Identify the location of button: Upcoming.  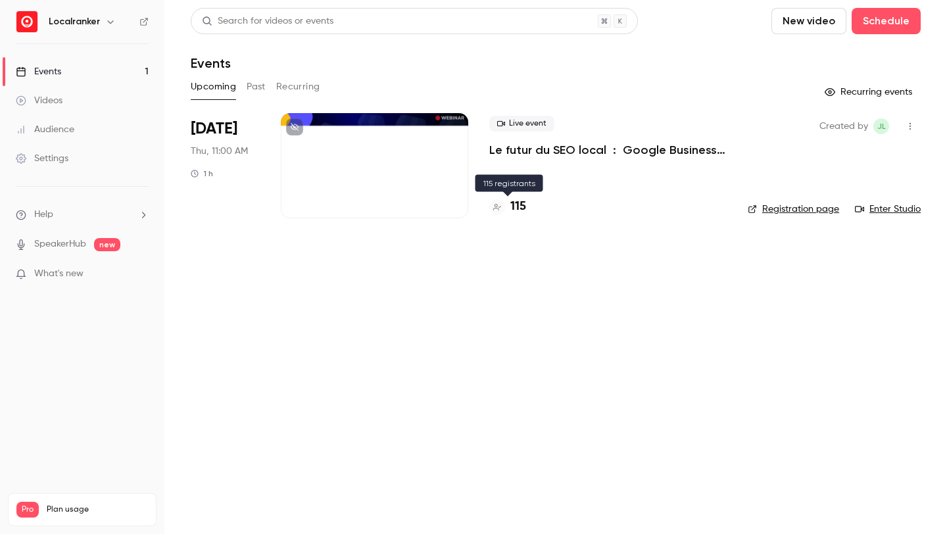
(213, 87).